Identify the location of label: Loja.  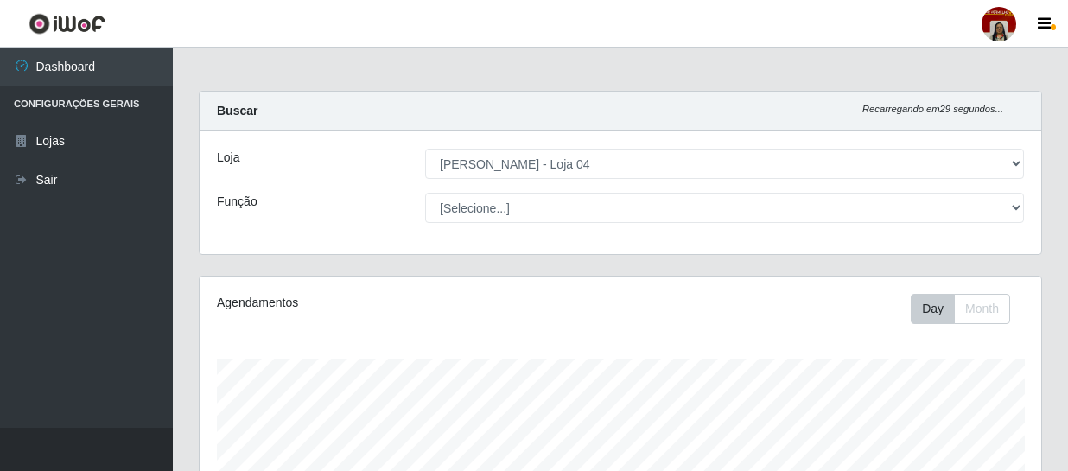
(228, 157).